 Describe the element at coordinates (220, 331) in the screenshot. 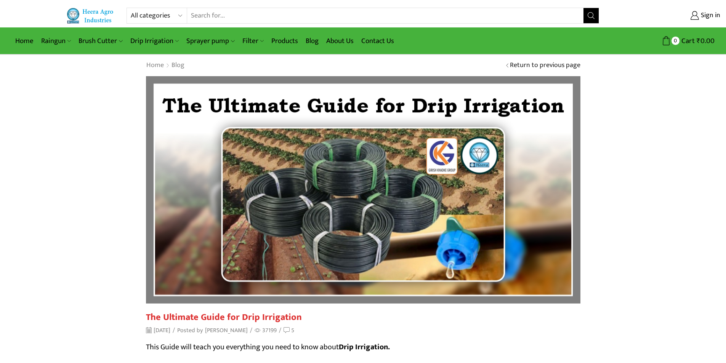

I see `div: Posted by` at that location.